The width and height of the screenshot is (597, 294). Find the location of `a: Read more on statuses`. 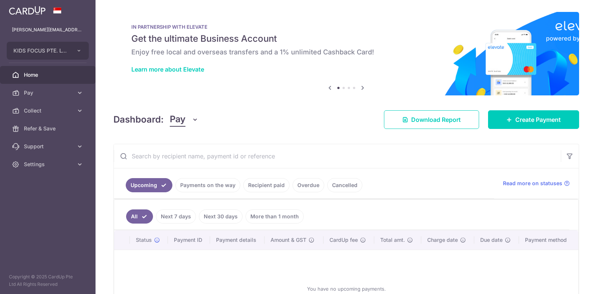

a: Read more on statuses is located at coordinates (536, 184).